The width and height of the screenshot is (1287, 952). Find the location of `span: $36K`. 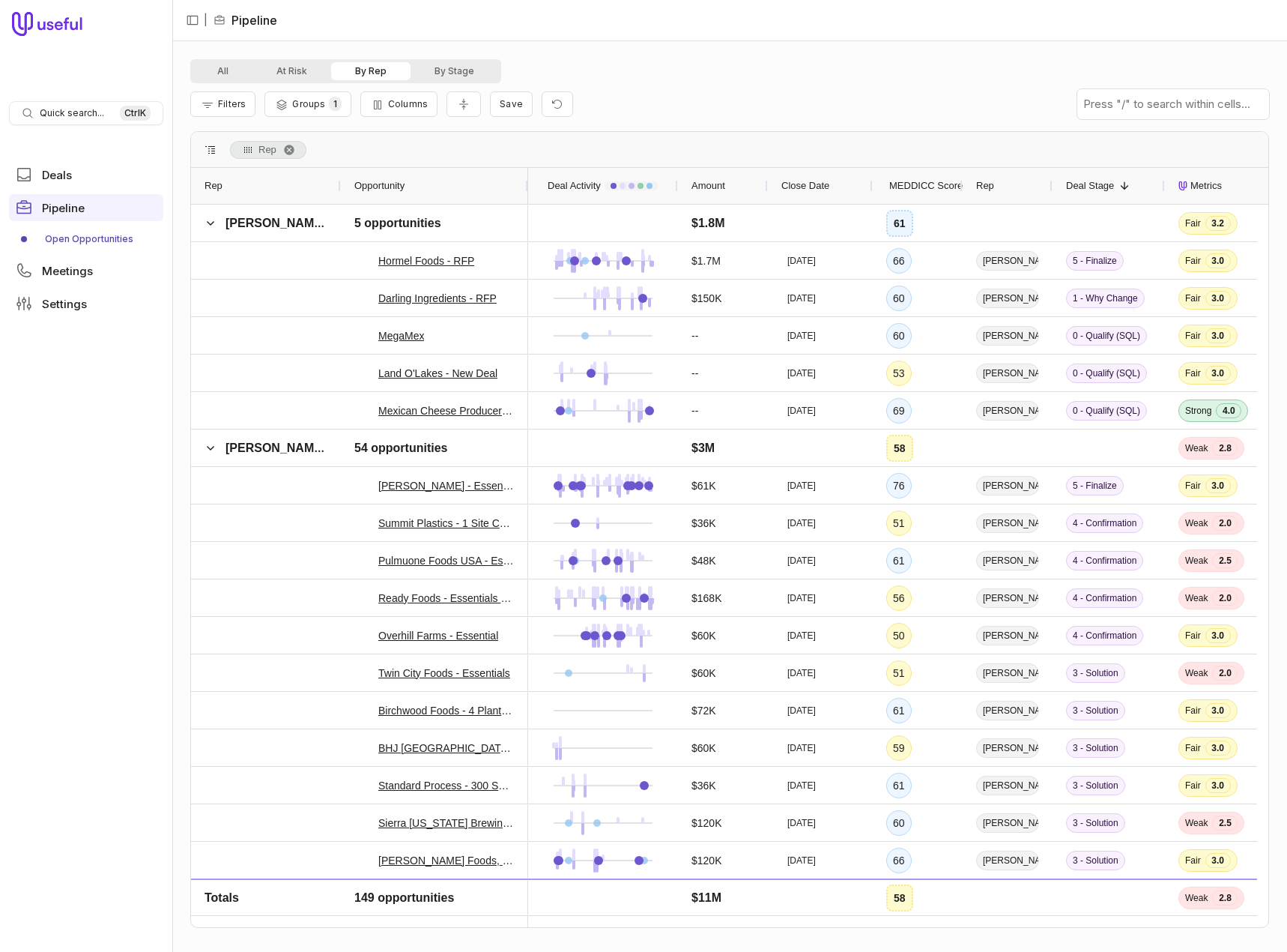

span: $36K is located at coordinates (704, 523).